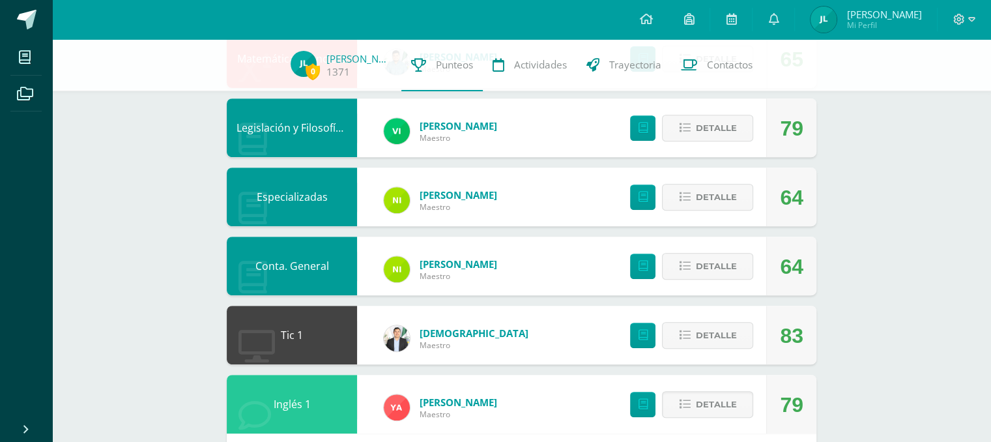 The image size is (991, 442). Describe the element at coordinates (530, 65) in the screenshot. I see `a: Actividades` at that location.